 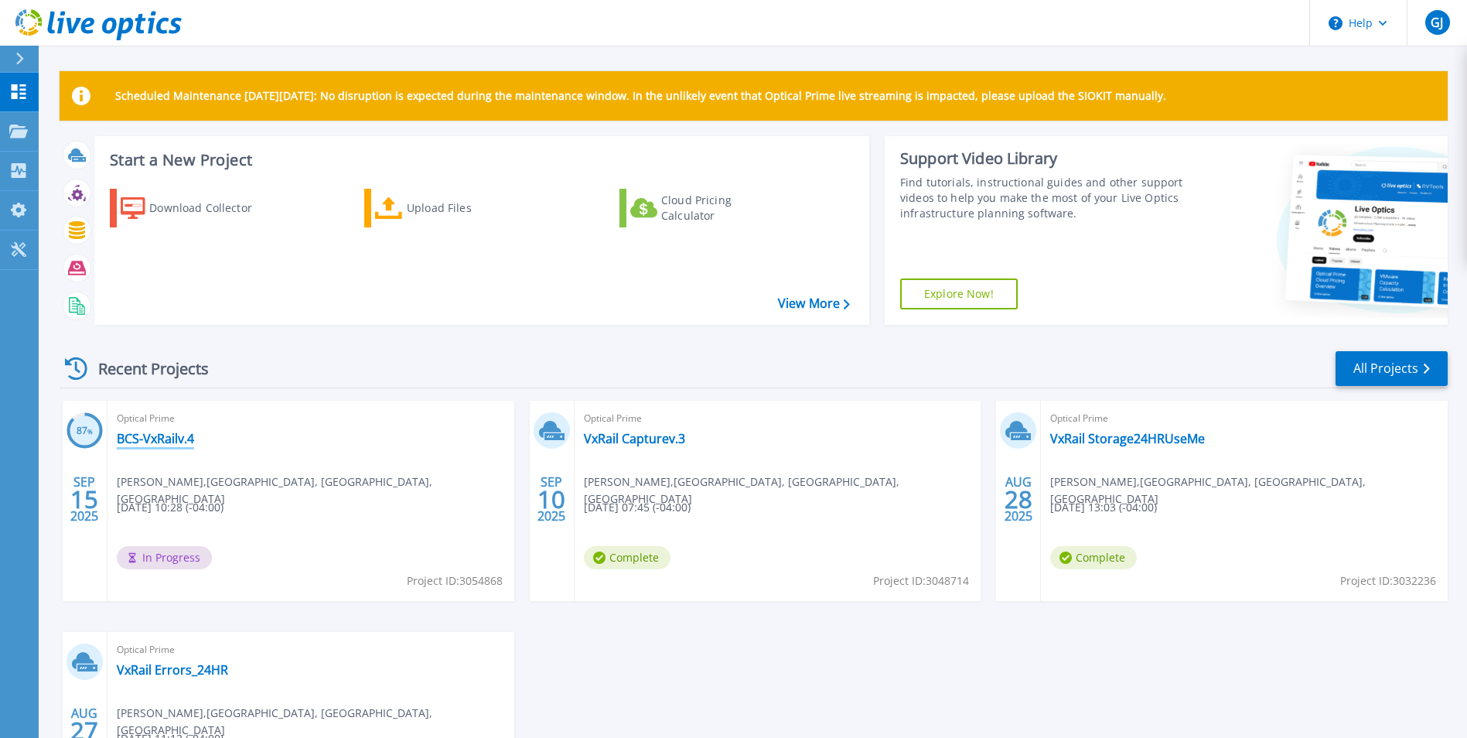 I want to click on span: Project ID: 3048714, so click(x=921, y=581).